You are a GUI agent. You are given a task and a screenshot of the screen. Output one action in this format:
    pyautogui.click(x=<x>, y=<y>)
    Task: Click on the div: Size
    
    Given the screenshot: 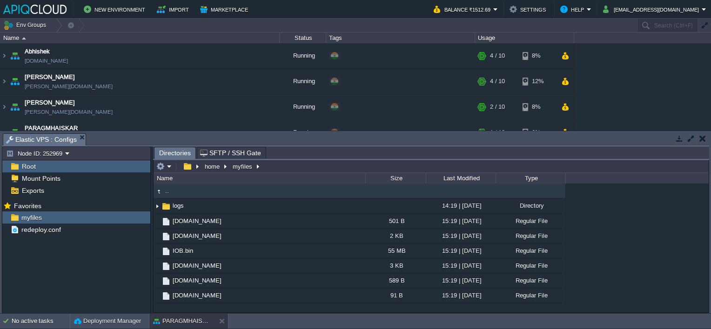 What is the action you would take?
    pyautogui.click(x=396, y=178)
    